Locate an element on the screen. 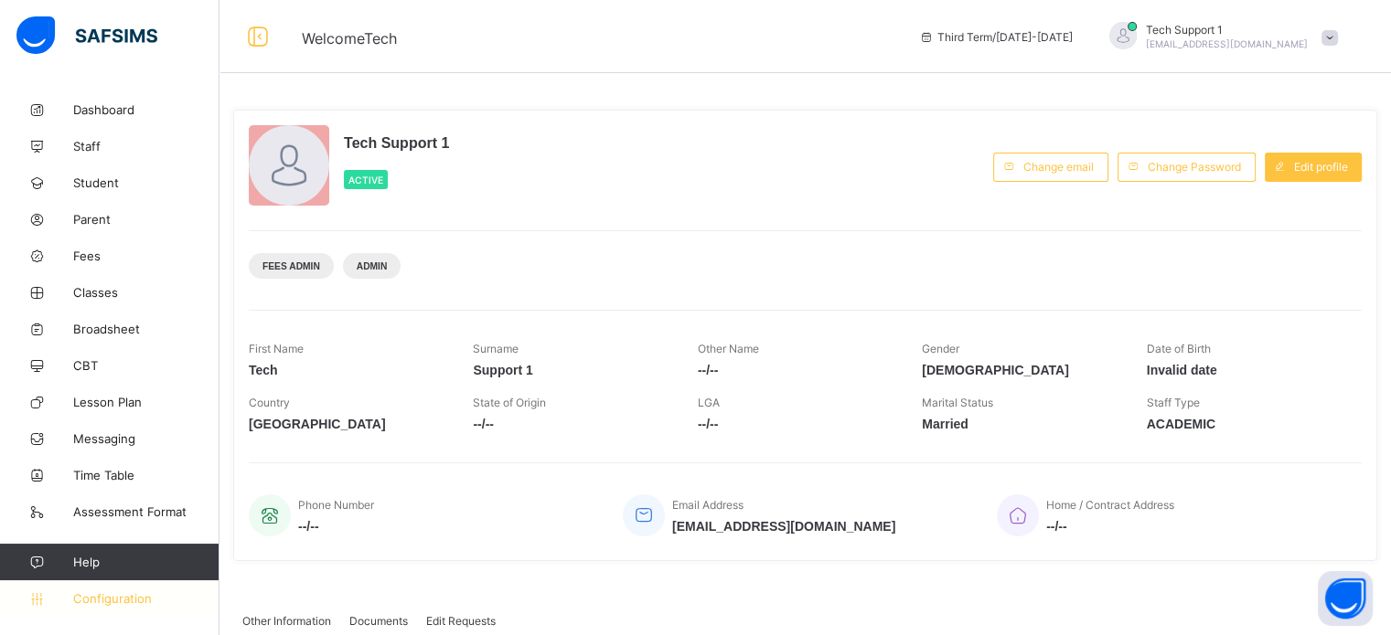 This screenshot has width=1391, height=635. span: Change Password is located at coordinates (1194, 166).